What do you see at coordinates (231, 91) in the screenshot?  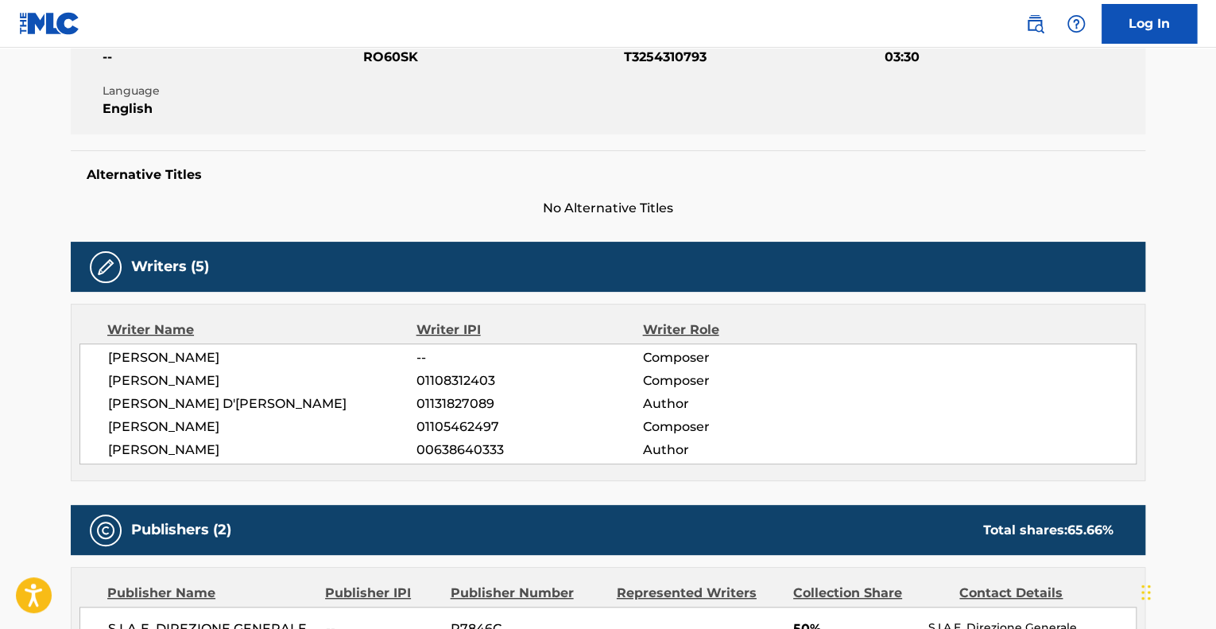 I see `span: Language` at bounding box center [231, 91].